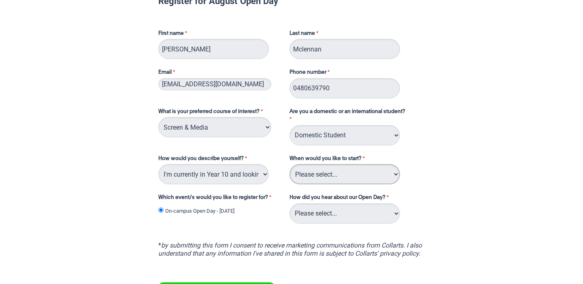 This screenshot has height=284, width=583. What do you see at coordinates (213, 174) in the screenshot?
I see `select: How would you describe yourself?` at bounding box center [213, 174].